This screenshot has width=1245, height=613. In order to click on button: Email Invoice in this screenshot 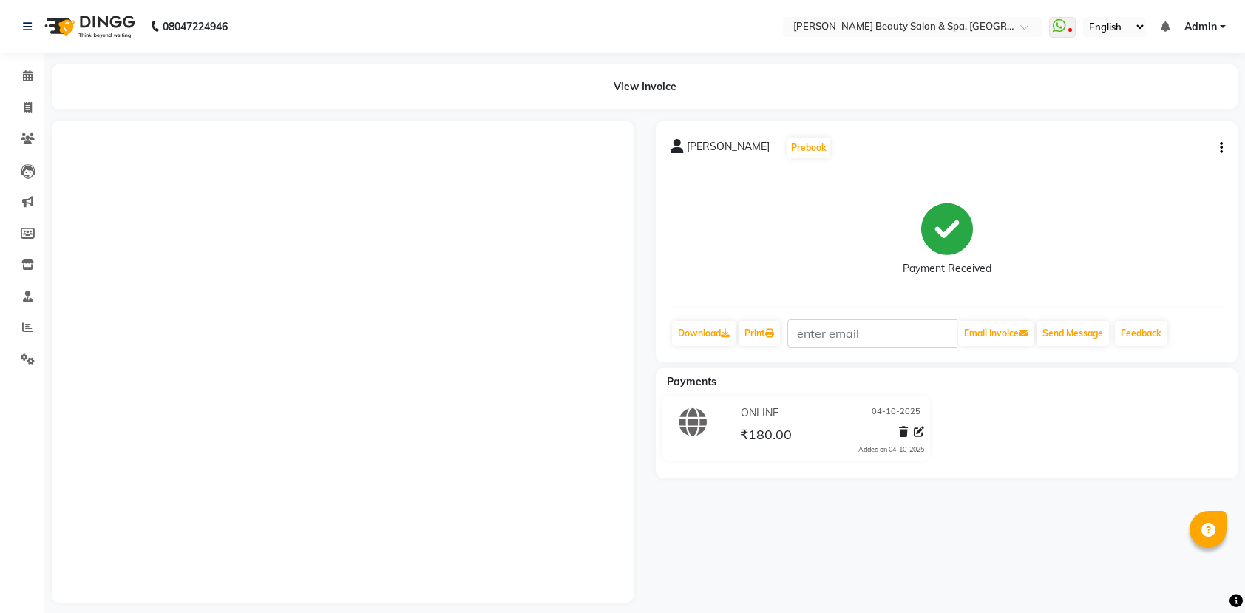, I will do `click(996, 333)`.